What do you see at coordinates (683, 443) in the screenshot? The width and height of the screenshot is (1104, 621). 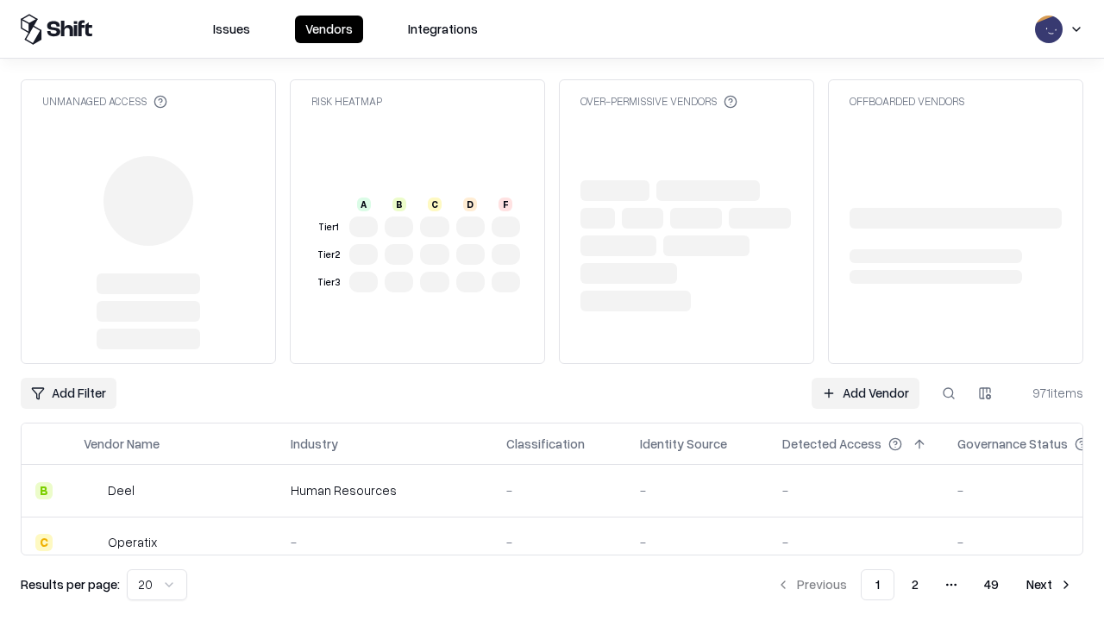 I see `div: Identity Source` at bounding box center [683, 443].